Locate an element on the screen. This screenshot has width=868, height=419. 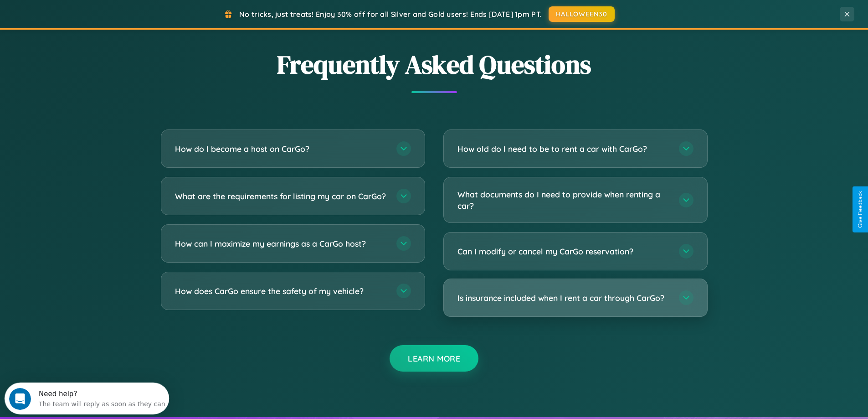
h3: Can I modify or cancel my CarGo reservation? is located at coordinates (563, 251).